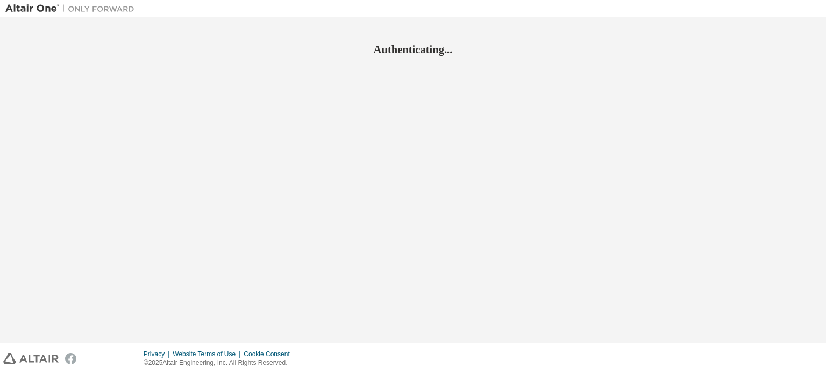 The height and width of the screenshot is (374, 826). What do you see at coordinates (220, 362) in the screenshot?
I see `p: © 2025 Altair Engineering, Inc. All Rights Reserved.` at bounding box center [220, 362].